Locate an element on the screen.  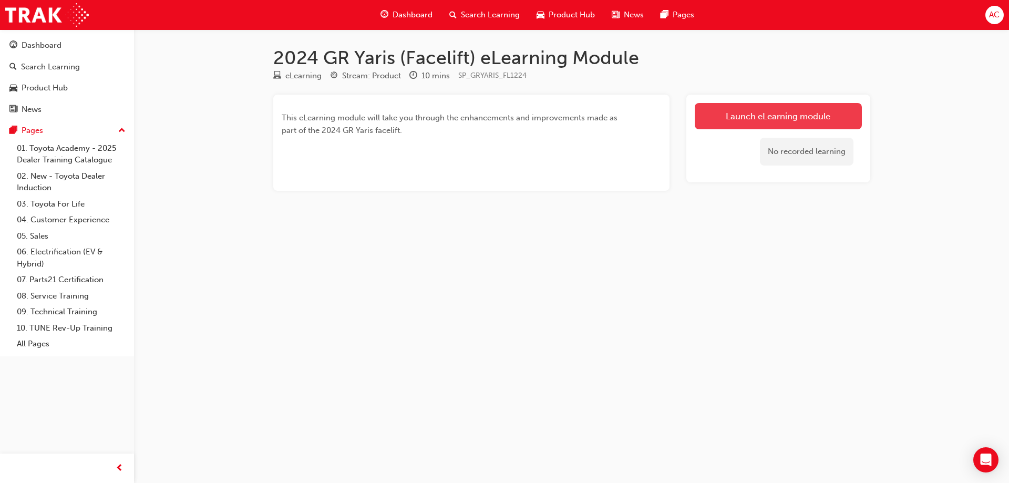
span: Pages is located at coordinates (683, 15).